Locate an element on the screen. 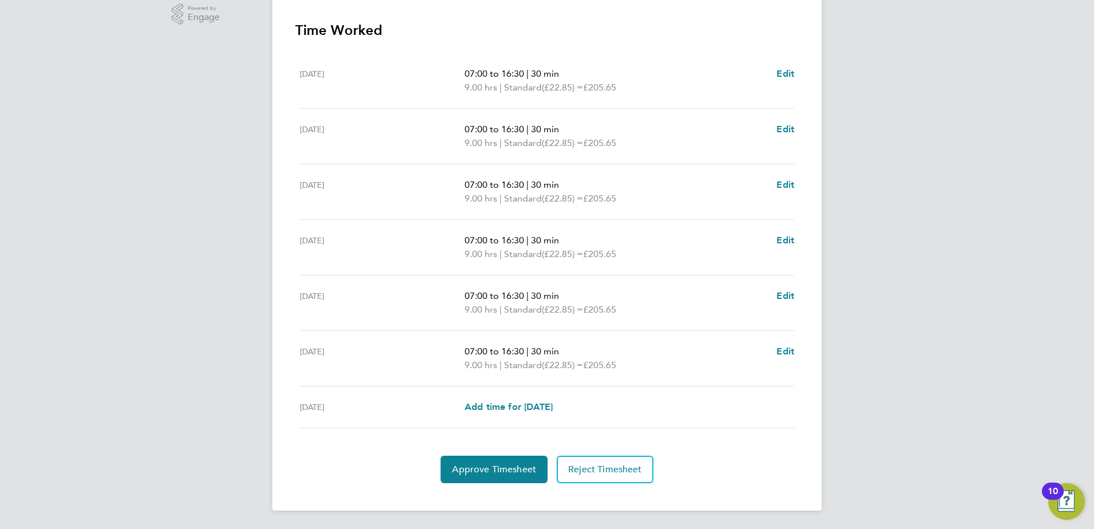 The image size is (1094, 529). button: Reject Timesheet is located at coordinates (605, 469).